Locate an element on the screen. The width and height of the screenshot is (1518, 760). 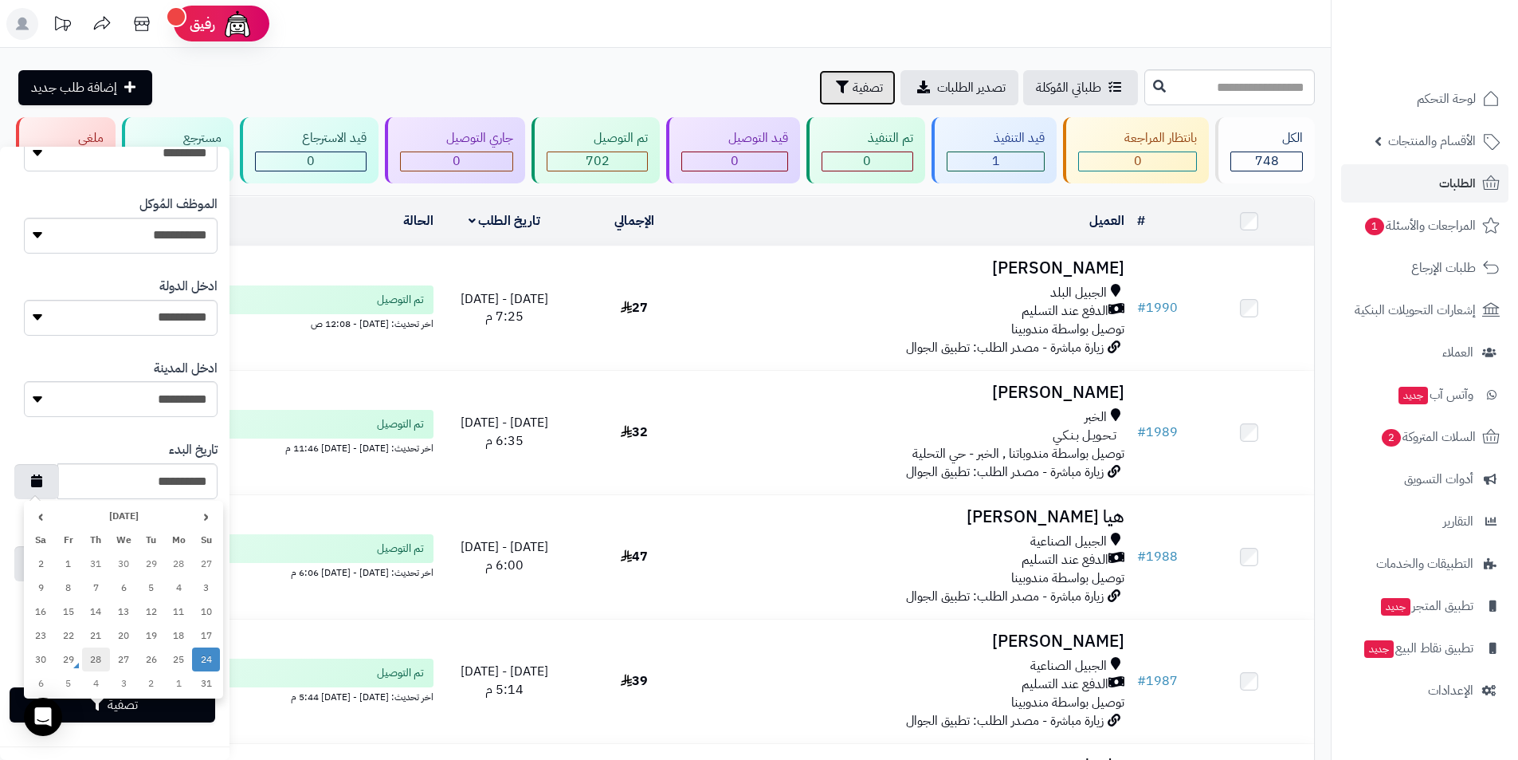
span: 748 is located at coordinates (1267, 161).